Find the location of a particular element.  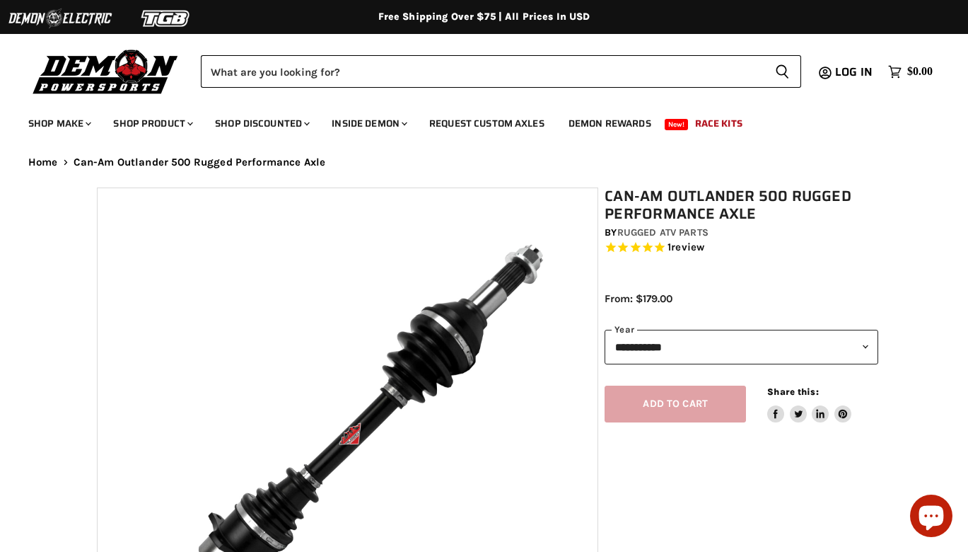

a: Log in is located at coordinates (855, 72).